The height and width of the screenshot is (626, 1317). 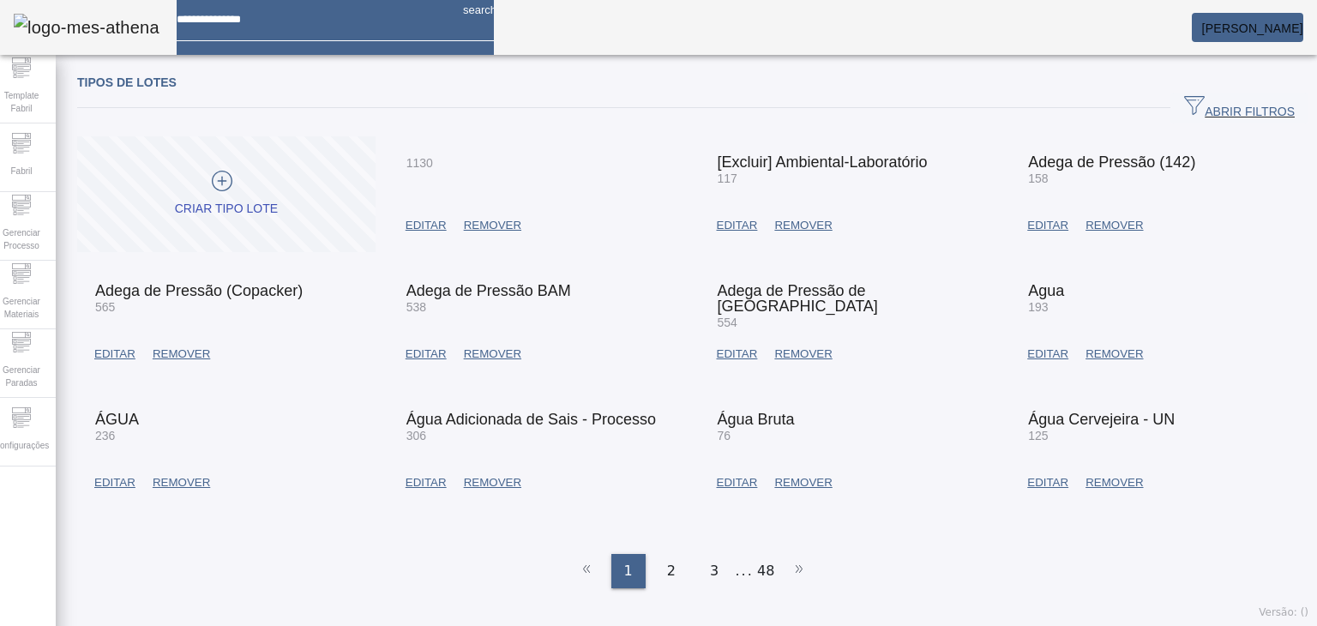 I want to click on span: 565, so click(x=105, y=307).